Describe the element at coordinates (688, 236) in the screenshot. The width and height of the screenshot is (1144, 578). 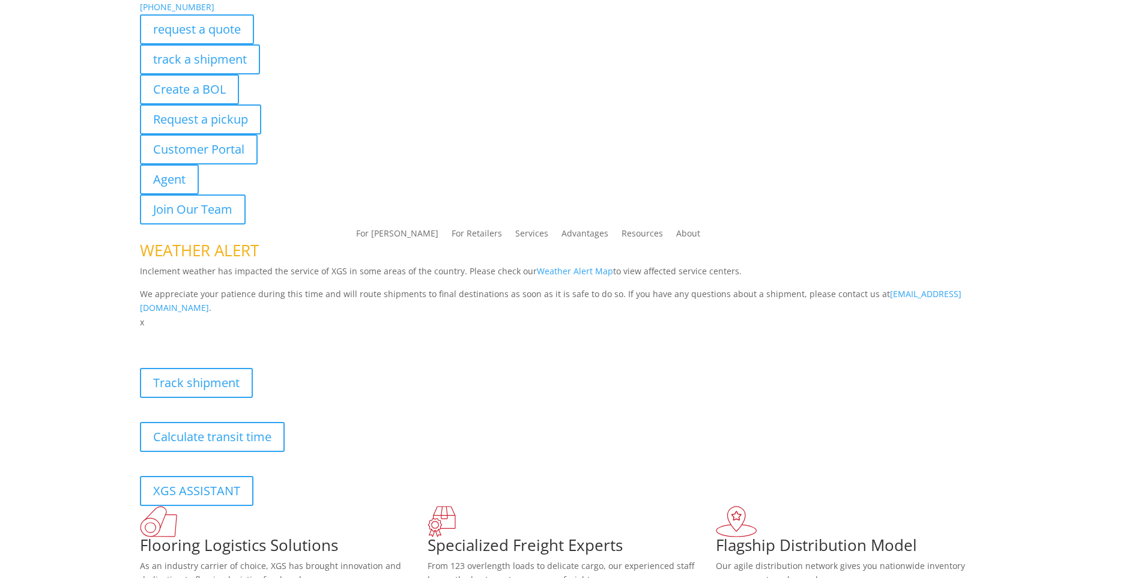
I see `a: About` at that location.